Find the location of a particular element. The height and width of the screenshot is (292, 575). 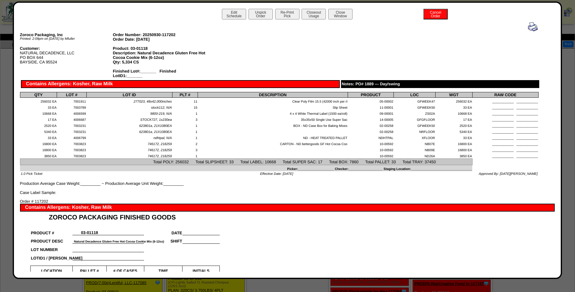

div: Description: Natural Decadence Gluten Free Hot Cocoa Cookie Mix (6-12oz) is located at coordinates (159, 55).